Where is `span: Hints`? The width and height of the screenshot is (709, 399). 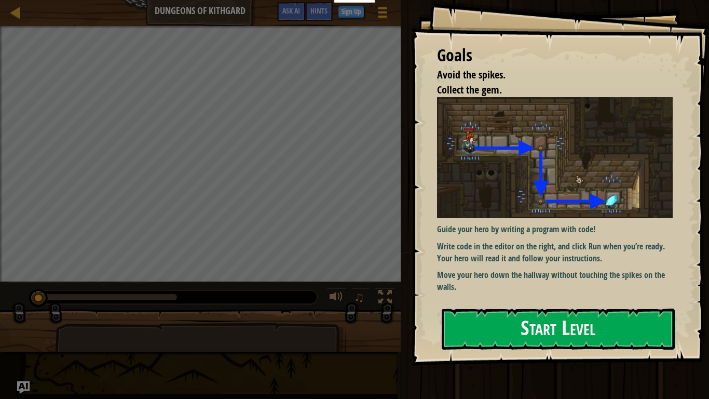 span: Hints is located at coordinates (319, 10).